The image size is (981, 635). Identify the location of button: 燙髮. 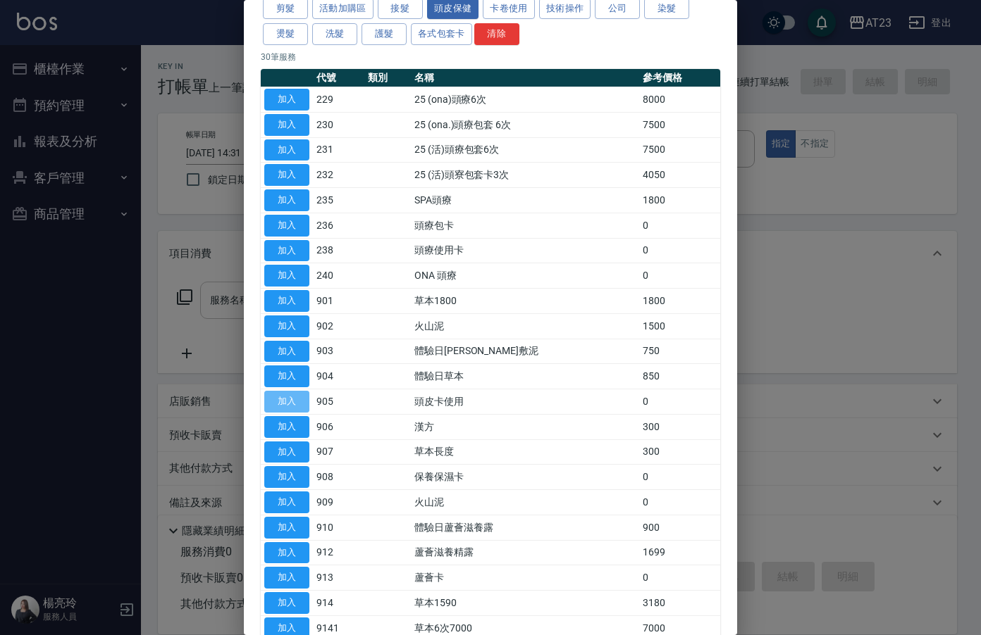
(285, 34).